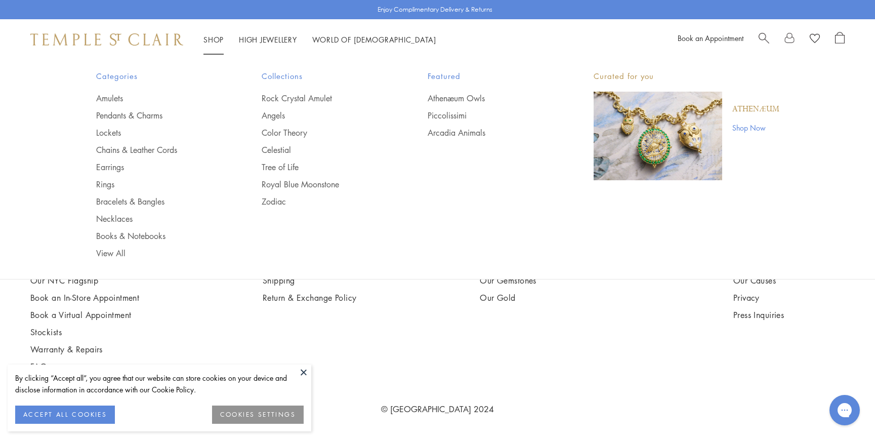 This screenshot has width=875, height=439. What do you see at coordinates (764, 39) in the screenshot?
I see `a: Search` at bounding box center [764, 39].